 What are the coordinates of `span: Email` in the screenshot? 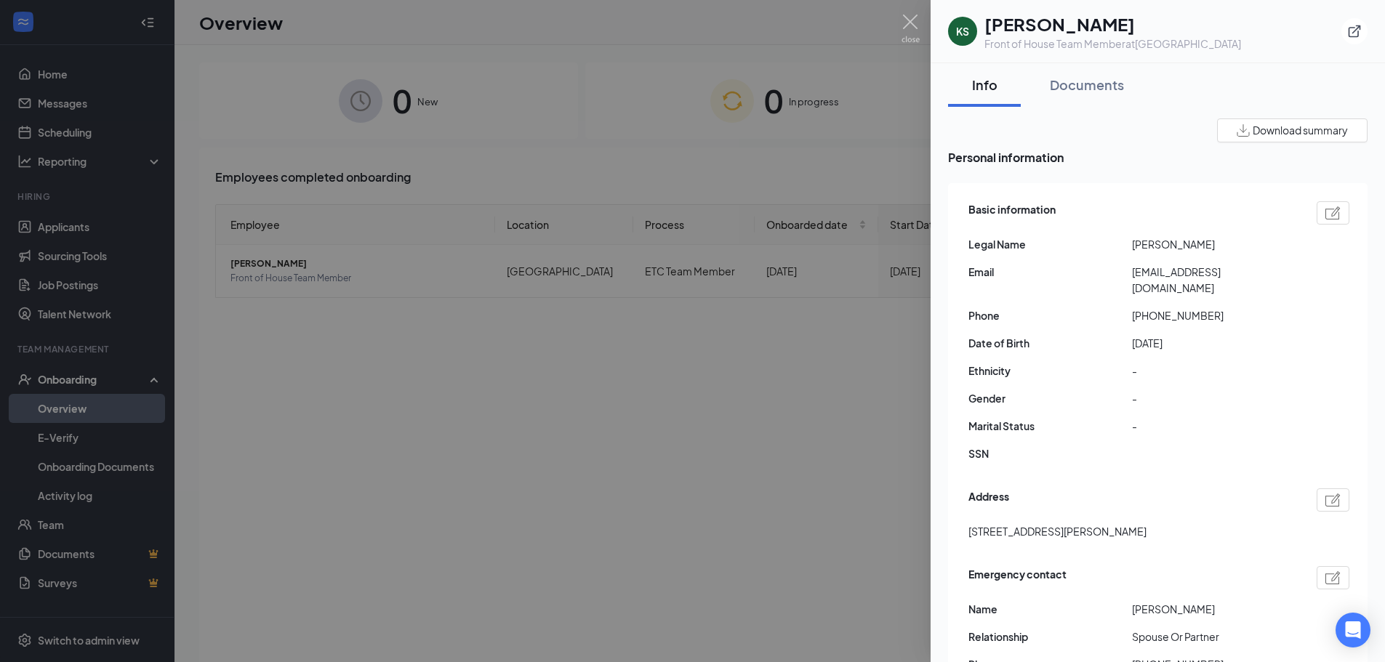 It's located at (1050, 272).